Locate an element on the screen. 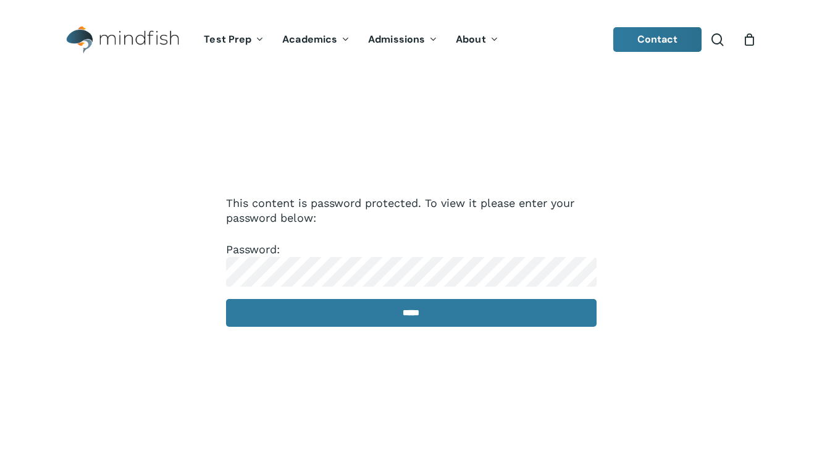 The height and width of the screenshot is (459, 822). span: Test Prep is located at coordinates (227, 39).